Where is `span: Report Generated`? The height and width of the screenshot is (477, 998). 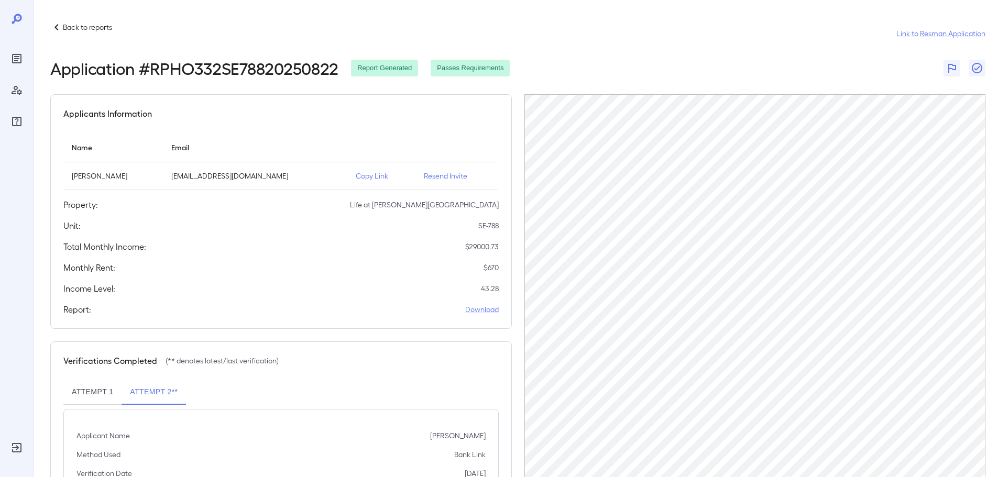 span: Report Generated is located at coordinates (385, 68).